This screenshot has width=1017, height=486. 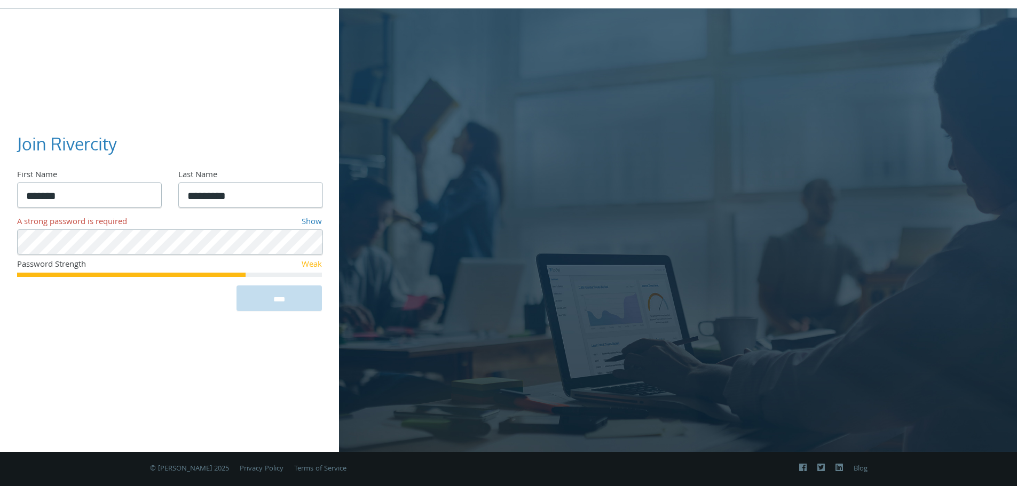 I want to click on a: Blog, so click(x=860, y=469).